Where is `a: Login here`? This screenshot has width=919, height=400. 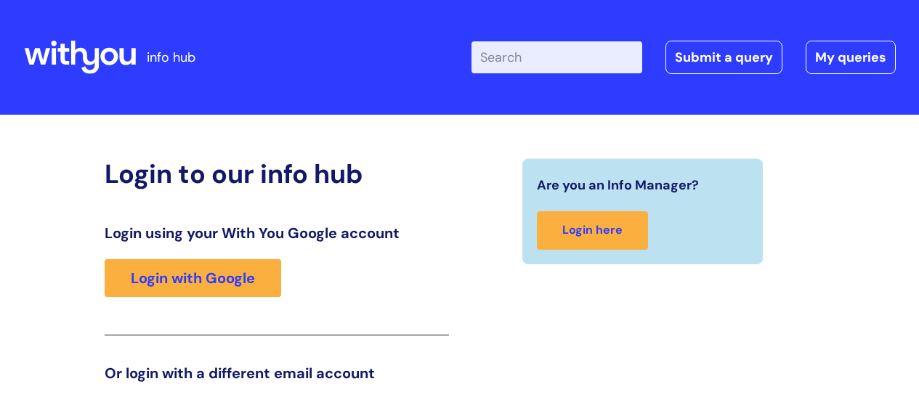 a: Login here is located at coordinates (592, 230).